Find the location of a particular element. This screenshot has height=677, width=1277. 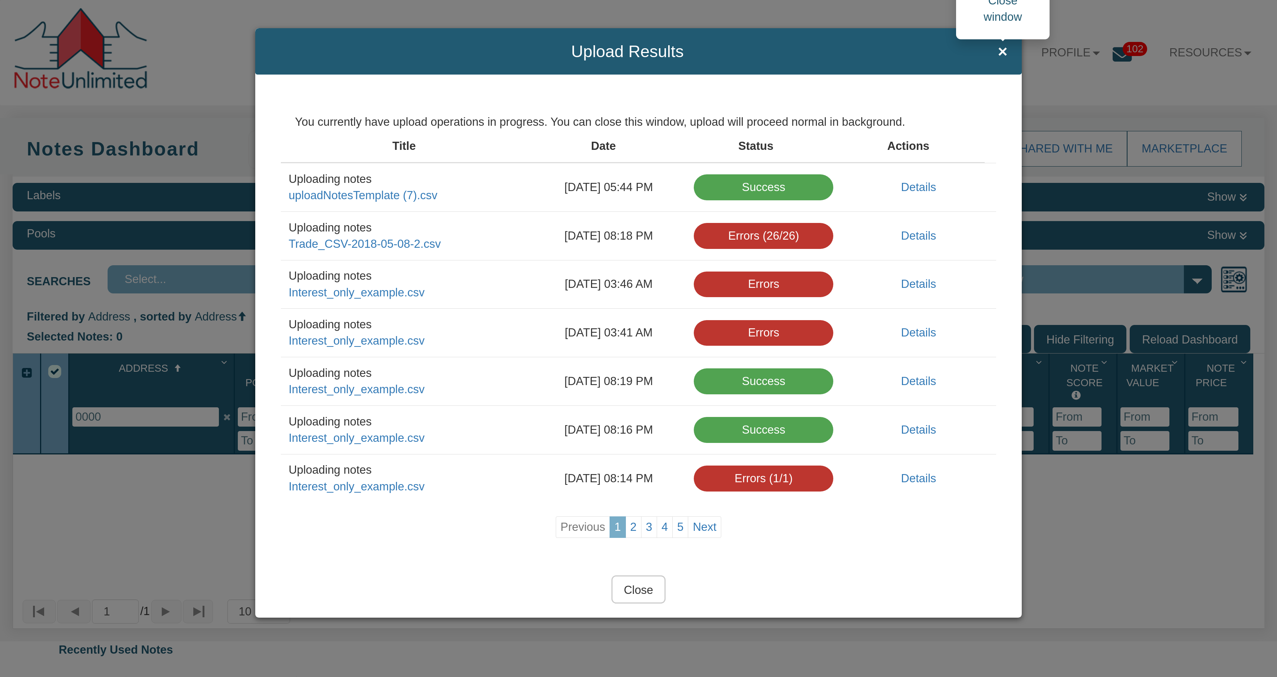

a: Trade_CSV-2018-05-08-2.csv is located at coordinates (365, 244).